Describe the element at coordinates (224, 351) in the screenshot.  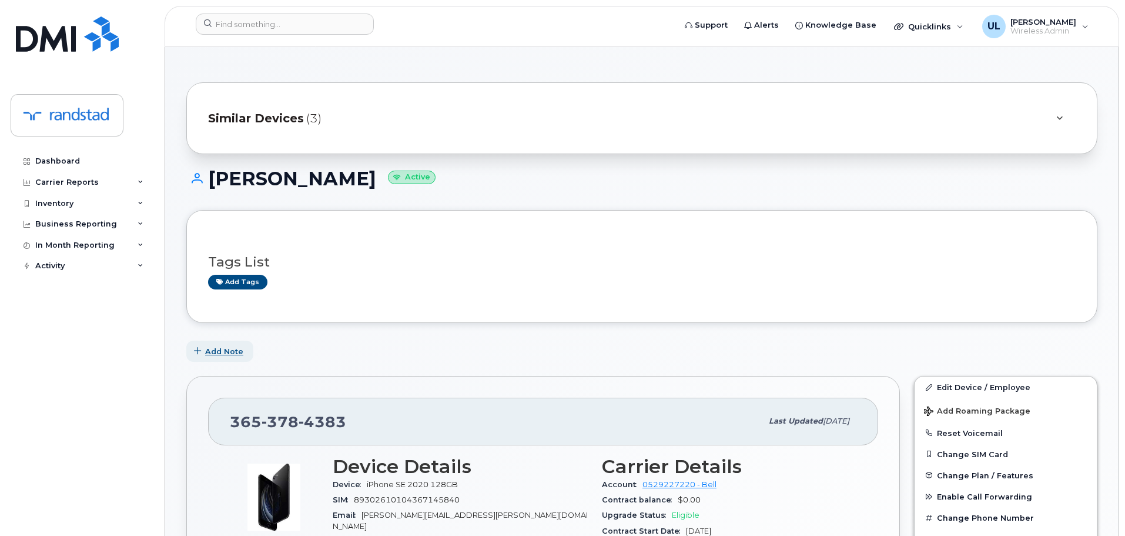
I see `span: Add Note` at that location.